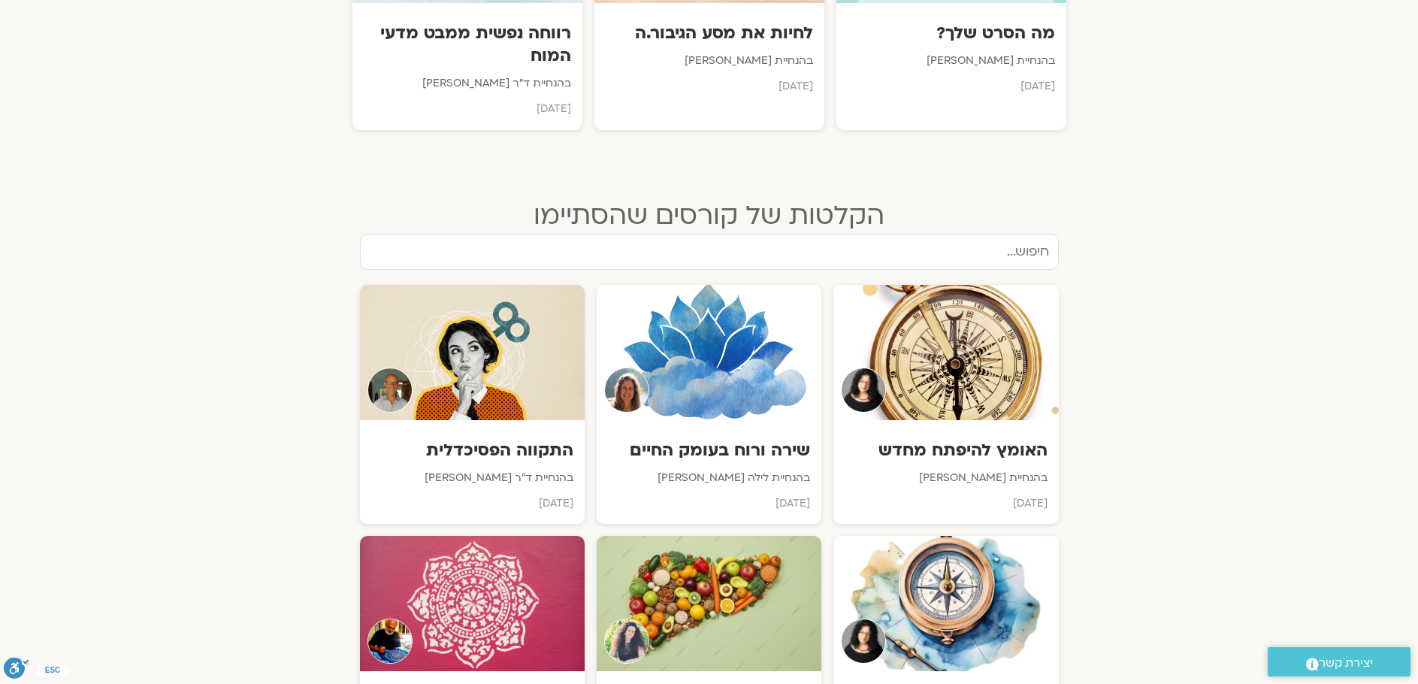 The height and width of the screenshot is (684, 1418). What do you see at coordinates (709, 252) in the screenshot?
I see `input: חיפוש...` at bounding box center [709, 252].